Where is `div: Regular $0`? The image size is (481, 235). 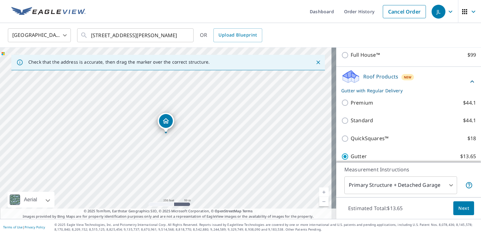
div: Regular $0 is located at coordinates (452, 169).